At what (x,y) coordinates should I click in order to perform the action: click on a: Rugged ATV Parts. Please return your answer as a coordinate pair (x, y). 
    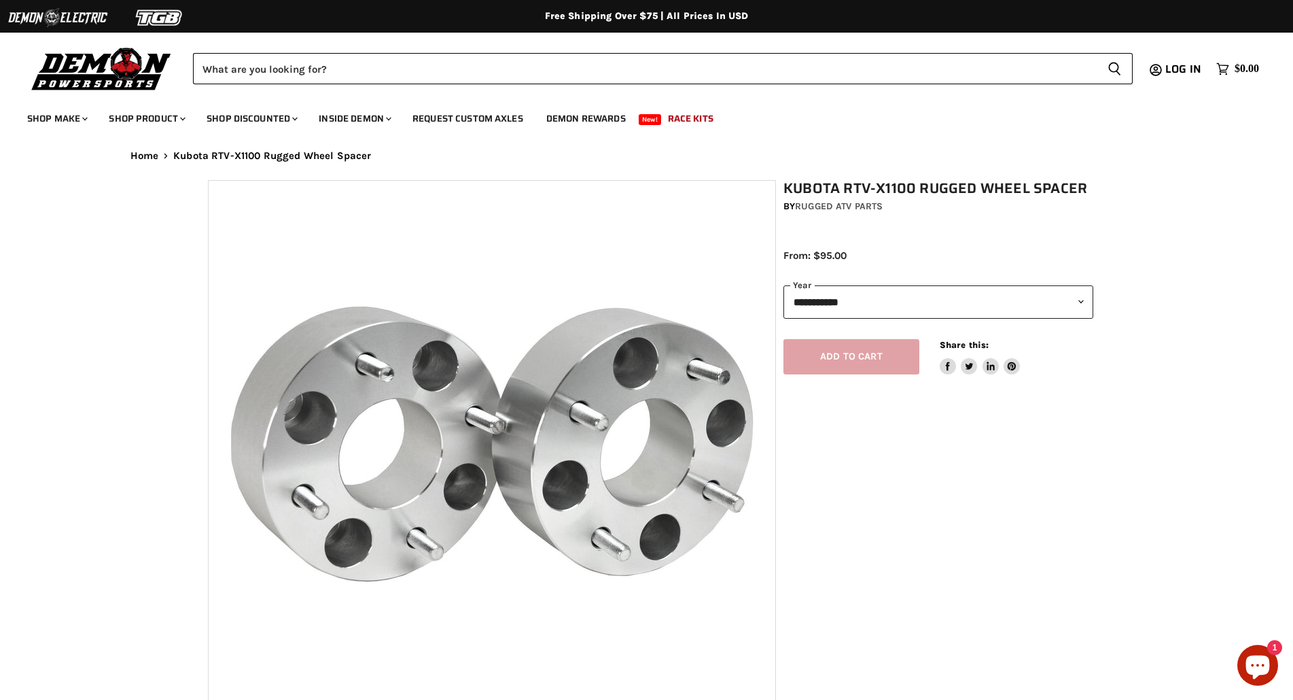
    Looking at the image, I should click on (838, 206).